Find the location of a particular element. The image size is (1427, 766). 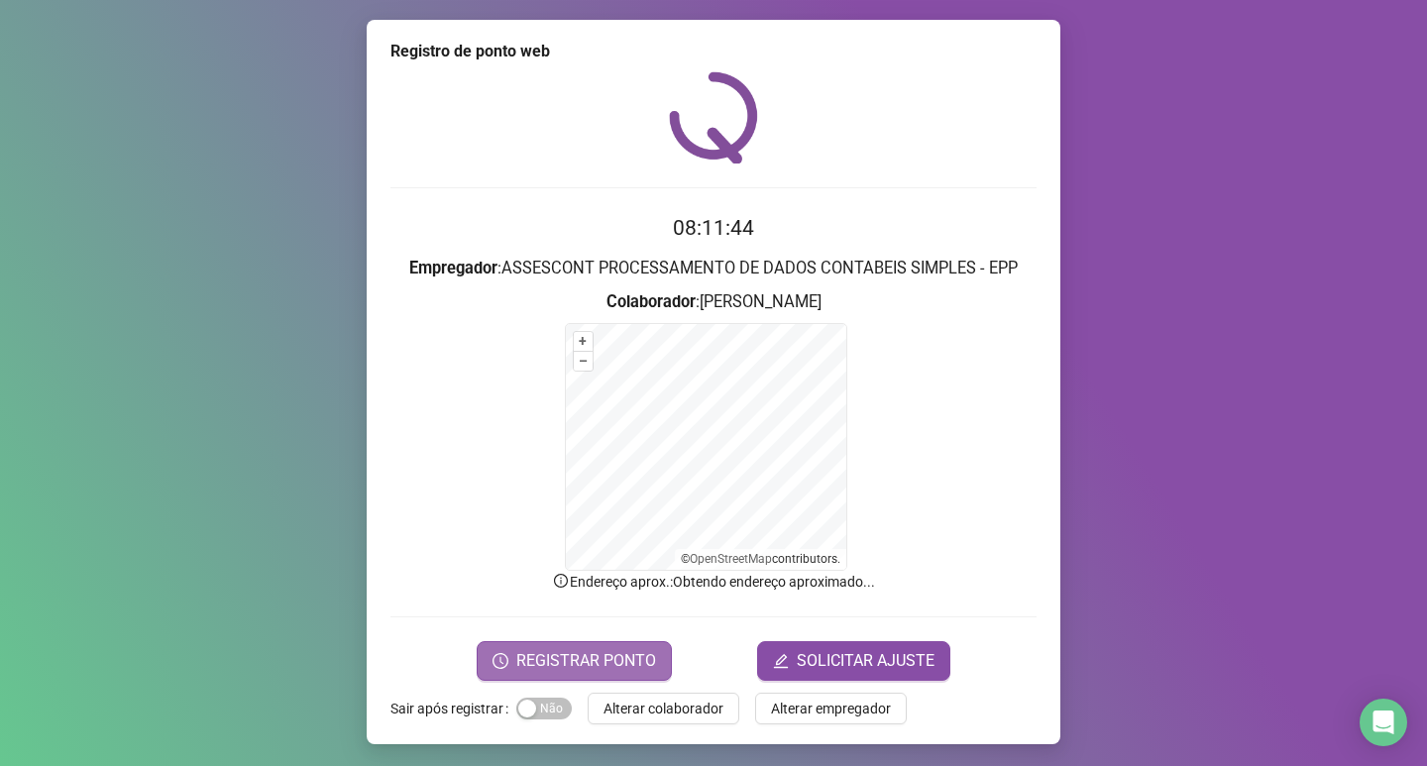

div: Registro de ponto web is located at coordinates (714, 52).